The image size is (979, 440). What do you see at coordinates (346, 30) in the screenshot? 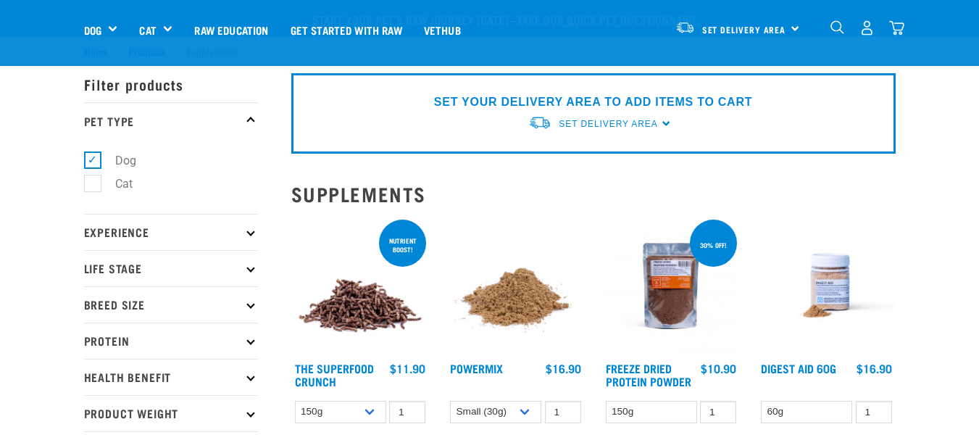
I see `a: Get started with Raw` at bounding box center [346, 30].